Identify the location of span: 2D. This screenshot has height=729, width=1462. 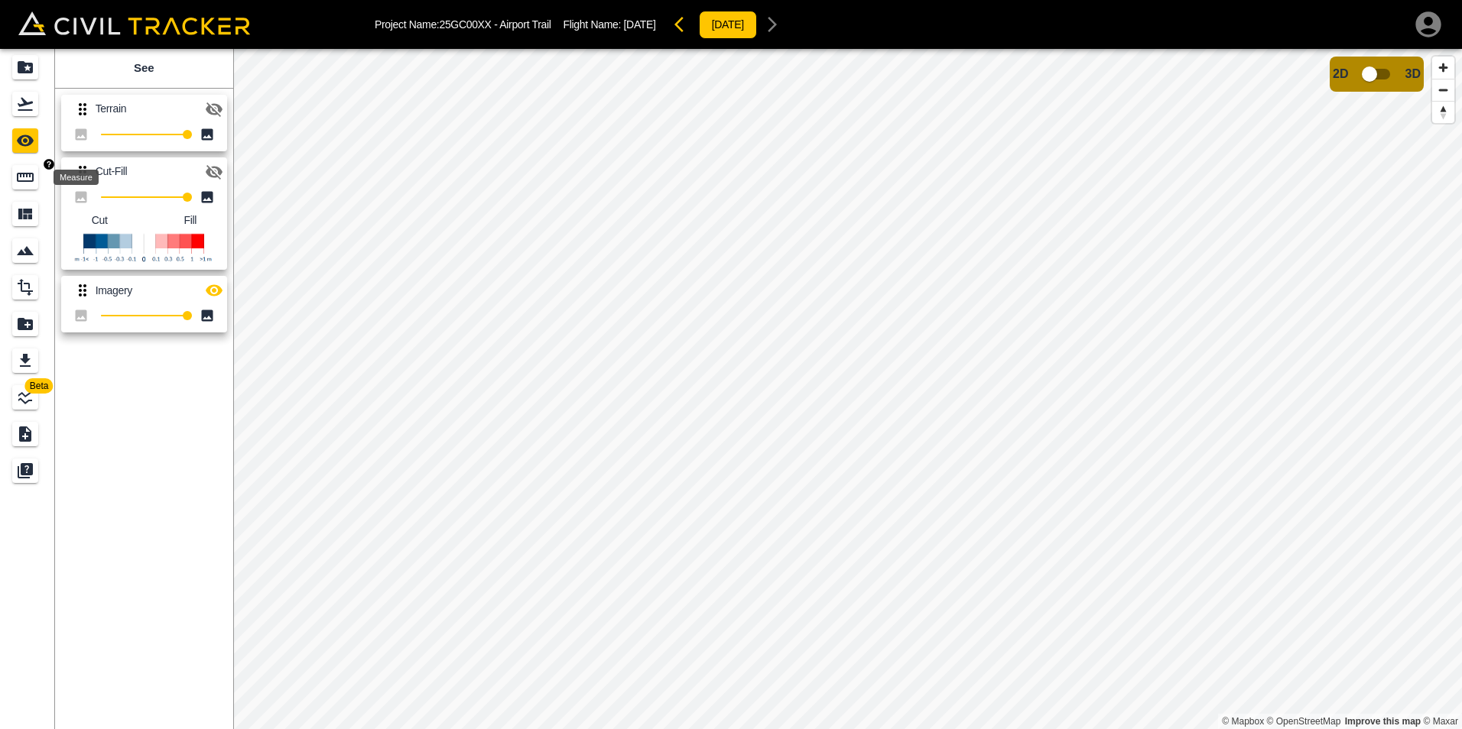
(1340, 74).